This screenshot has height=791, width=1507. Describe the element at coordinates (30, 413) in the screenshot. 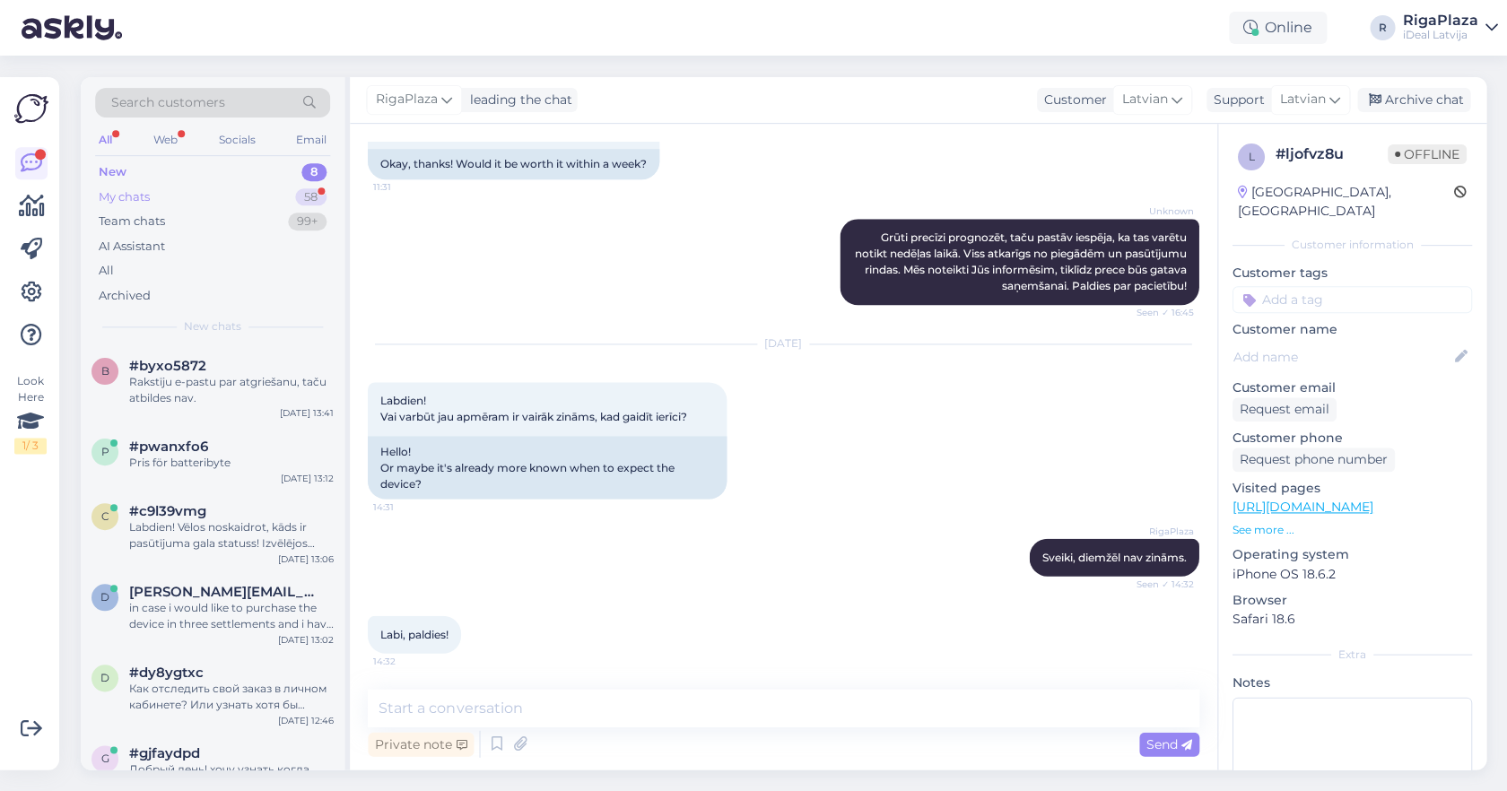

I see `div: Look Here` at that location.